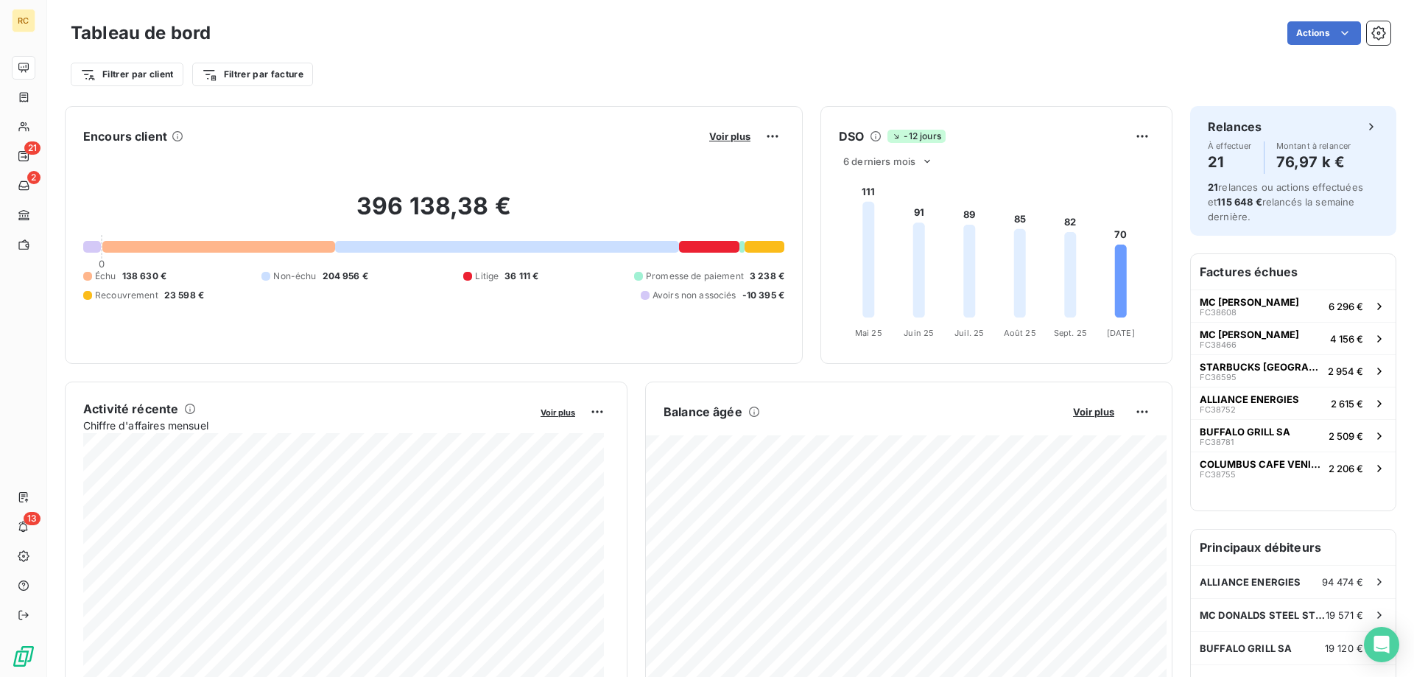 The height and width of the screenshot is (677, 1414). Describe the element at coordinates (1239, 202) in the screenshot. I see `span: 115 648 €` at that location.